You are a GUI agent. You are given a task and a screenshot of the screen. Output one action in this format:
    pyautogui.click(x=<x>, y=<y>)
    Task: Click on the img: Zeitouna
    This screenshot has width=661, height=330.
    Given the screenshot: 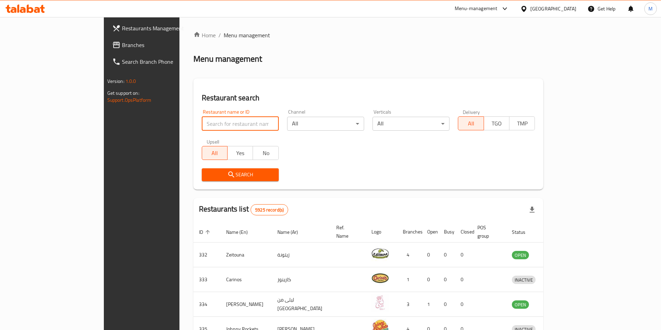 What is the action you would take?
    pyautogui.click(x=380, y=253)
    